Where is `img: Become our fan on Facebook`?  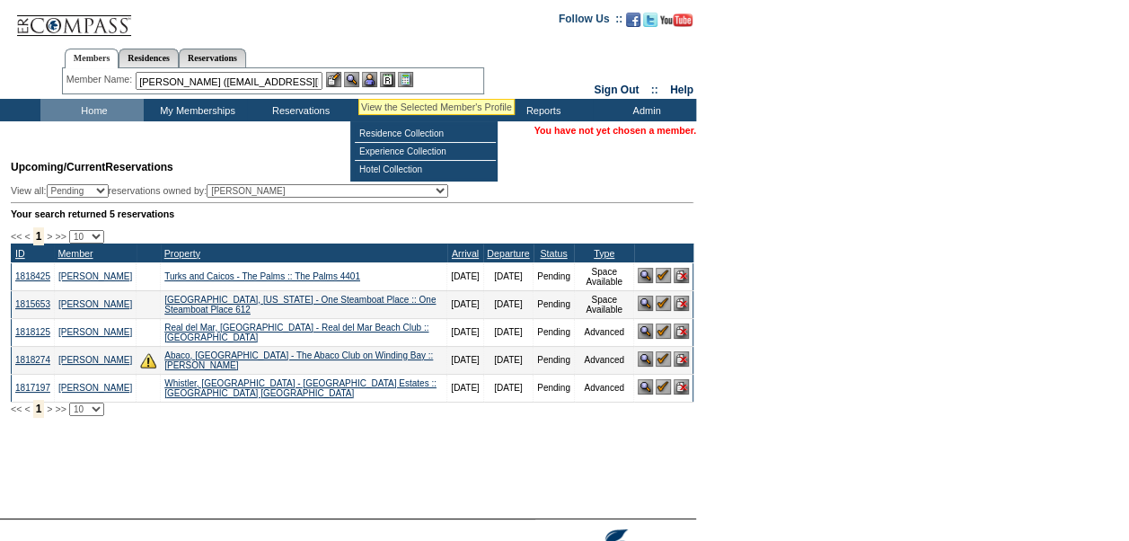 img: Become our fan on Facebook is located at coordinates (633, 20).